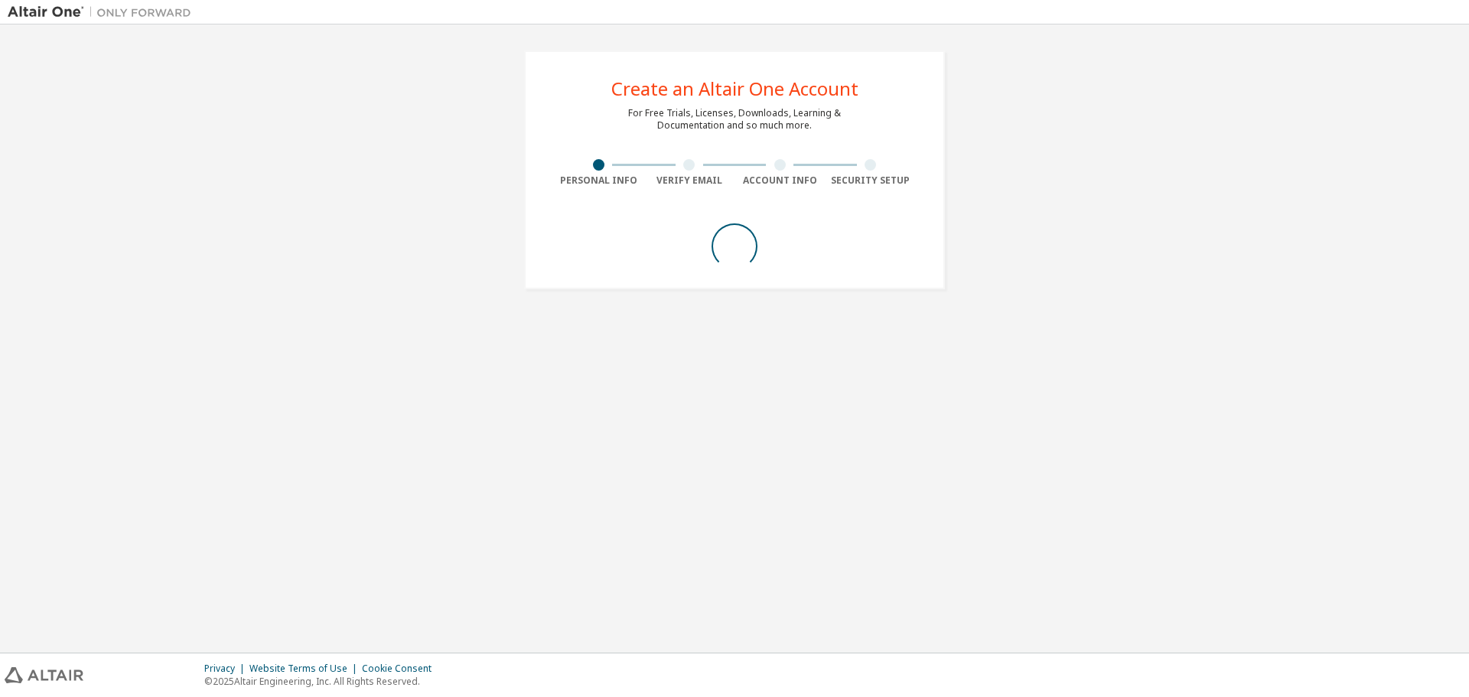  I want to click on img: altair_logo.svg, so click(44, 675).